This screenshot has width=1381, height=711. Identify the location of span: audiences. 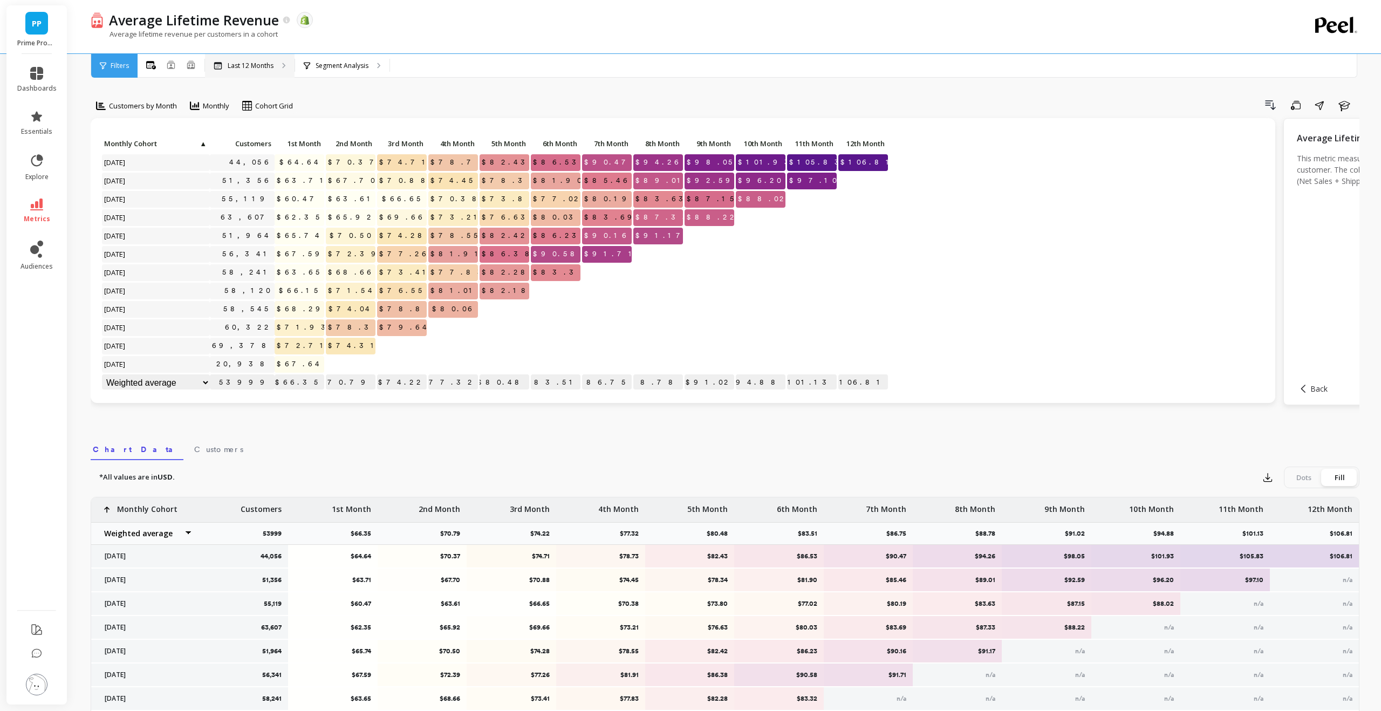
(37, 267).